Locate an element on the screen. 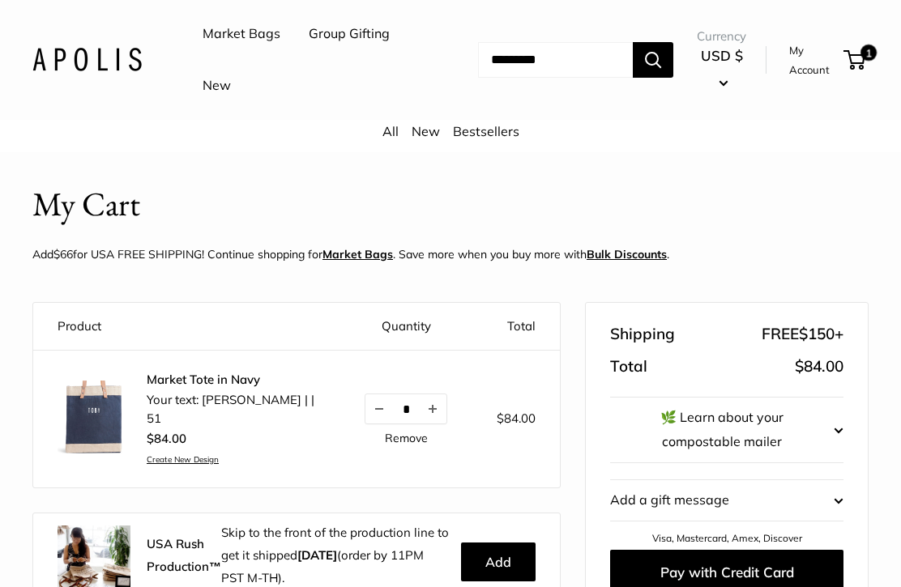 This screenshot has width=901, height=587. img: Apolis is located at coordinates (87, 59).